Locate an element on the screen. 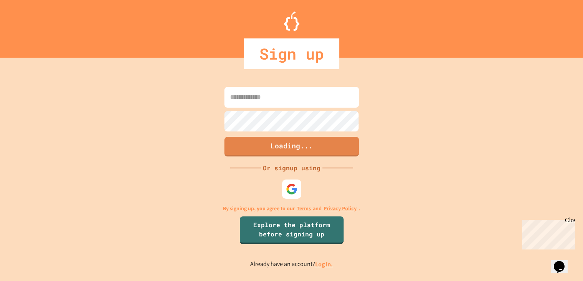  p: By signing up, you agree to our and . is located at coordinates (291, 208).